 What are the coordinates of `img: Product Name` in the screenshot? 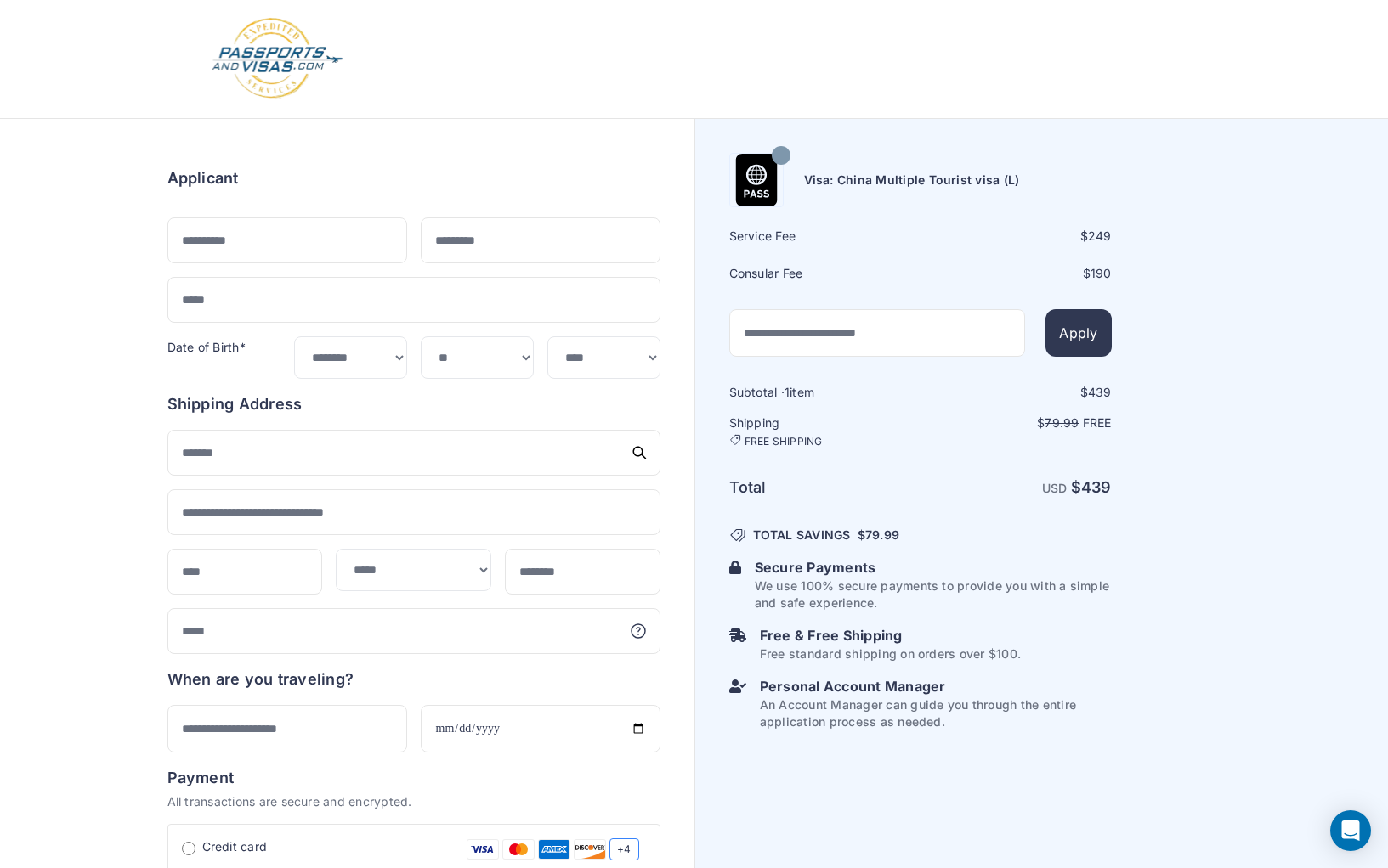 It's located at (756, 181).